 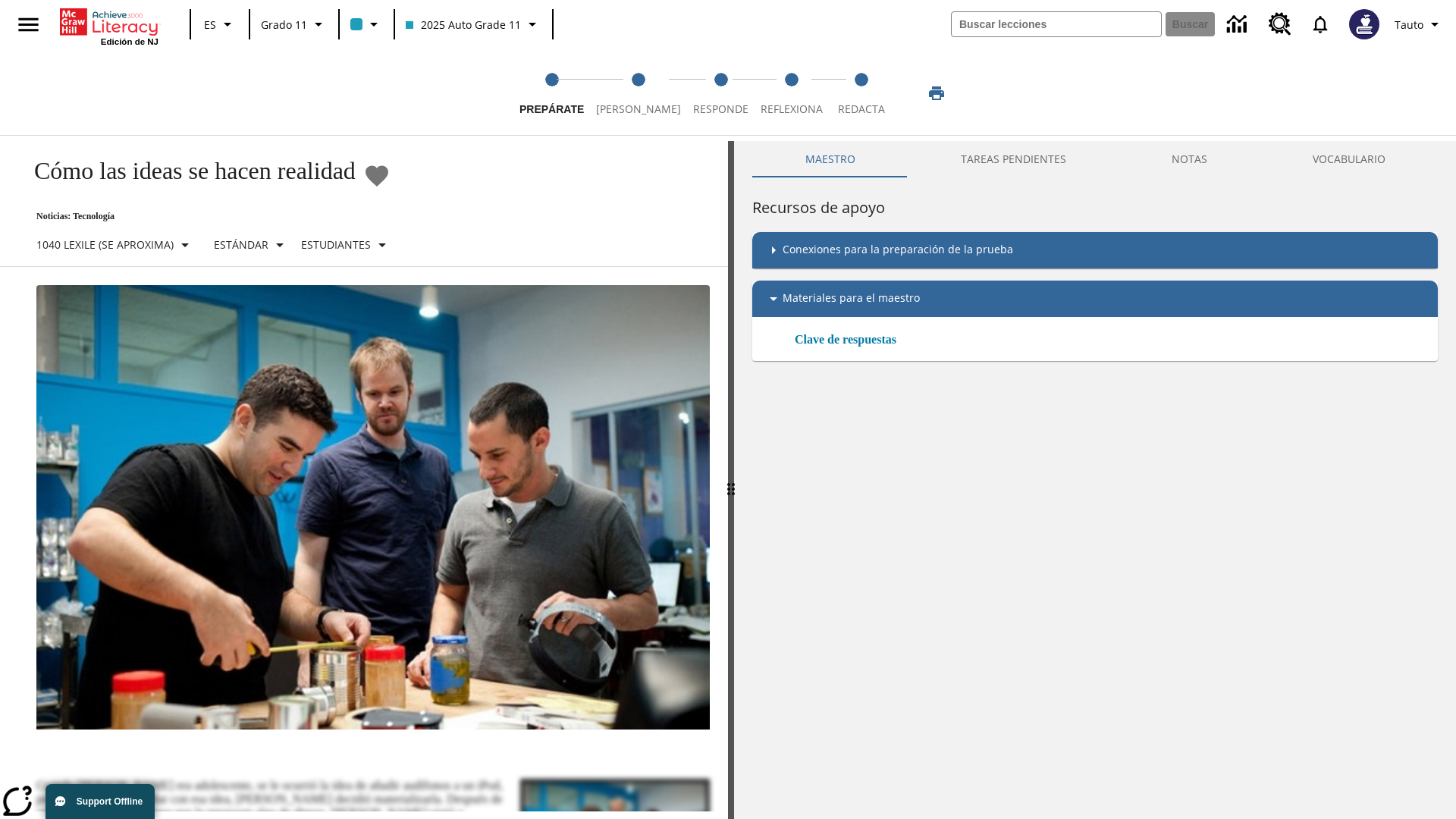 I want to click on h6: Recursos de apoyo, so click(x=1094, y=208).